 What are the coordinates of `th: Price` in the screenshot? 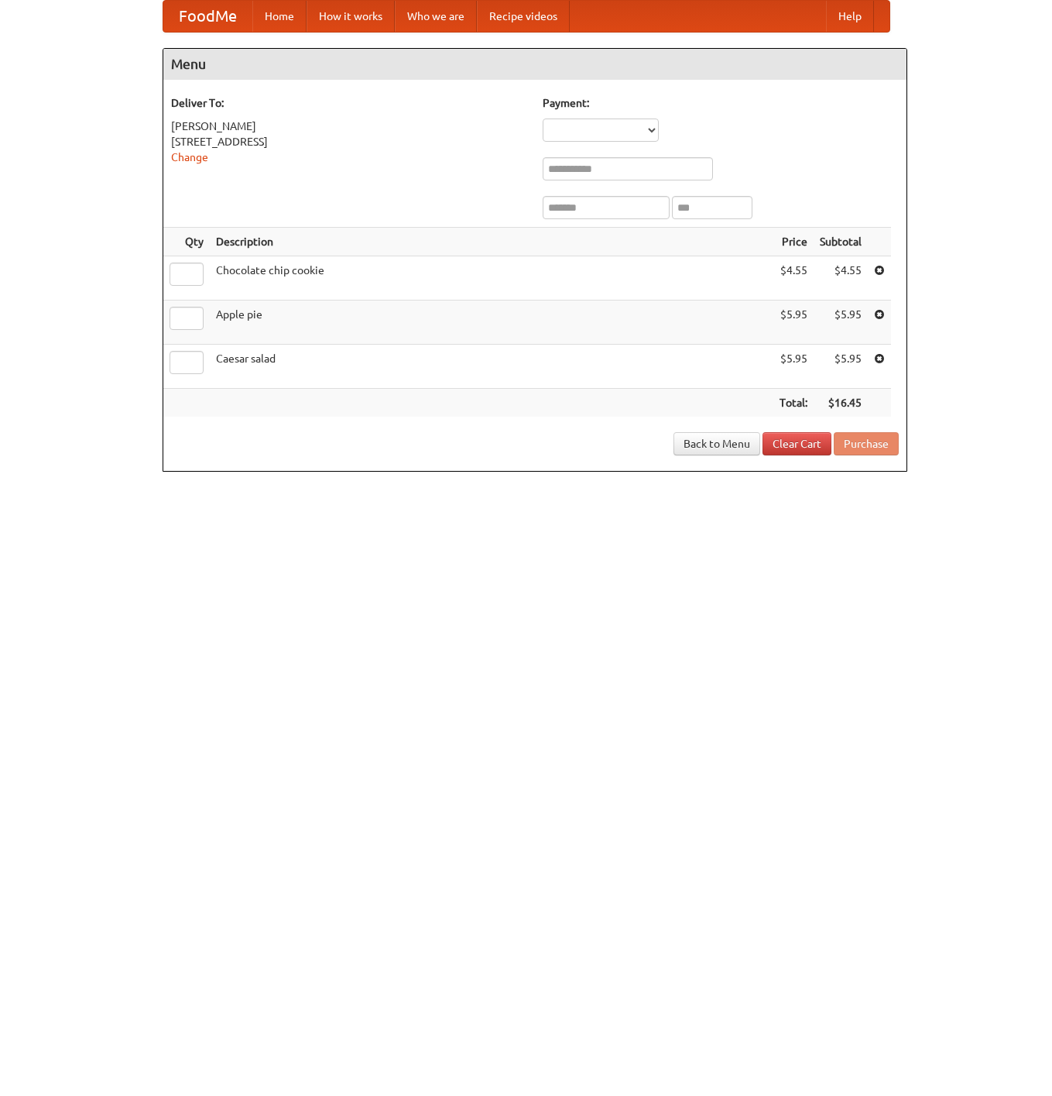 It's located at (794, 242).